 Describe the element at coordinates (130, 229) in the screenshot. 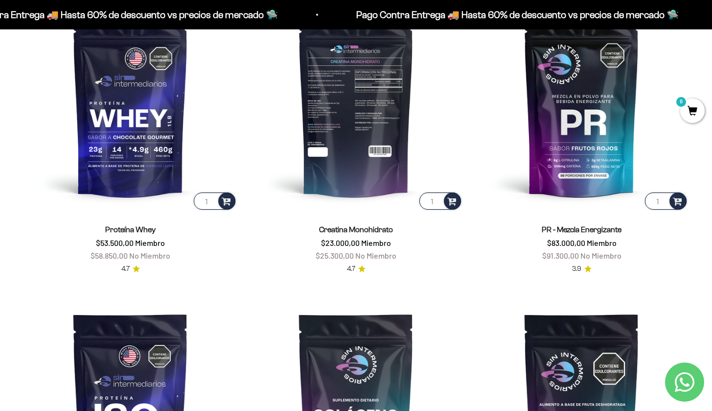

I see `a: Proteína Whey` at that location.